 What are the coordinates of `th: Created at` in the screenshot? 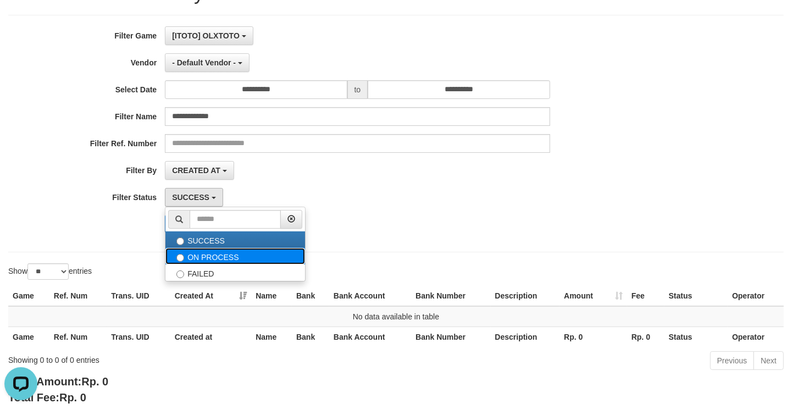 It's located at (210, 336).